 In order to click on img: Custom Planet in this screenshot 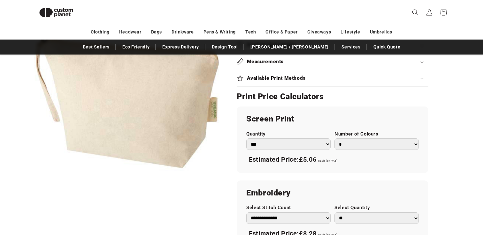, I will do `click(56, 12)`.